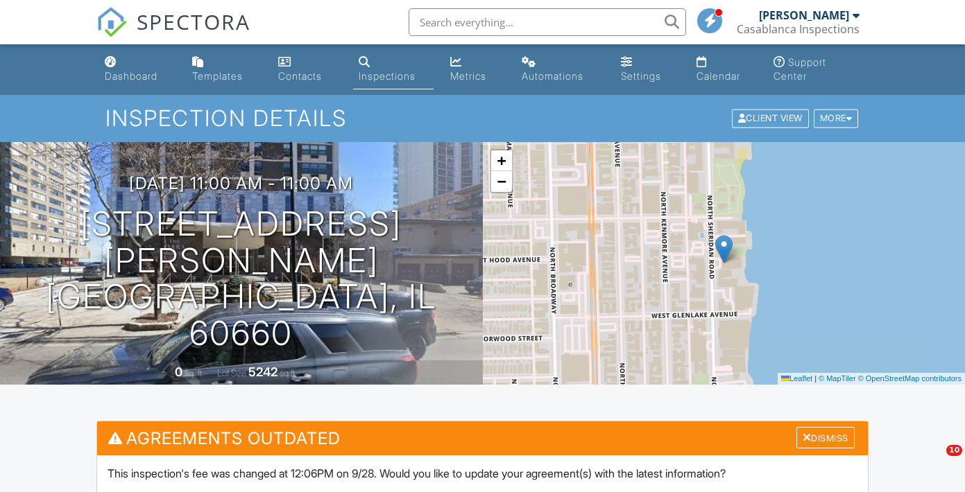 The width and height of the screenshot is (965, 492). Describe the element at coordinates (263, 372) in the screenshot. I see `div: 5242` at that location.